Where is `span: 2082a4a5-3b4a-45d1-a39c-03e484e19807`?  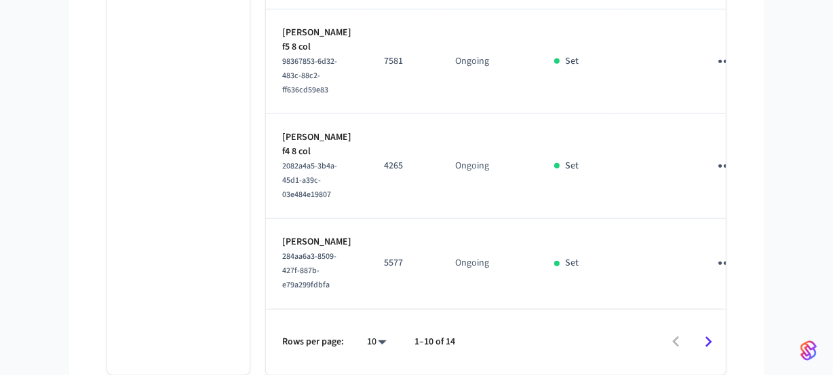
span: 2082a4a5-3b4a-45d1-a39c-03e484e19807 is located at coordinates (309, 180).